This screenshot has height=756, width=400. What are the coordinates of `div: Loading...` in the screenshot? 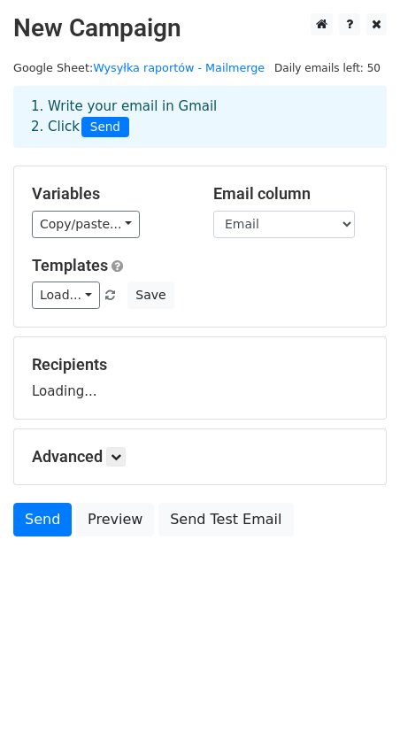 It's located at (200, 378).